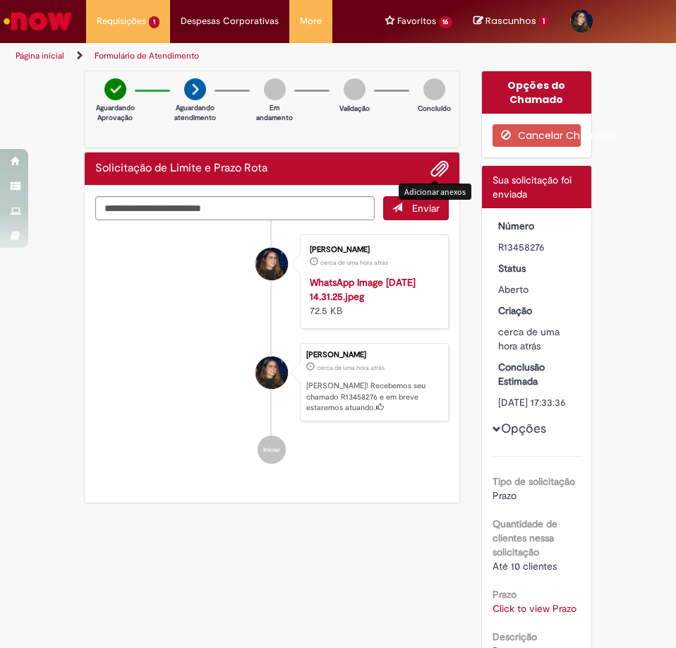 The image size is (676, 648). What do you see at coordinates (195, 113) in the screenshot?
I see `p: Aguardando atendimento` at bounding box center [195, 113].